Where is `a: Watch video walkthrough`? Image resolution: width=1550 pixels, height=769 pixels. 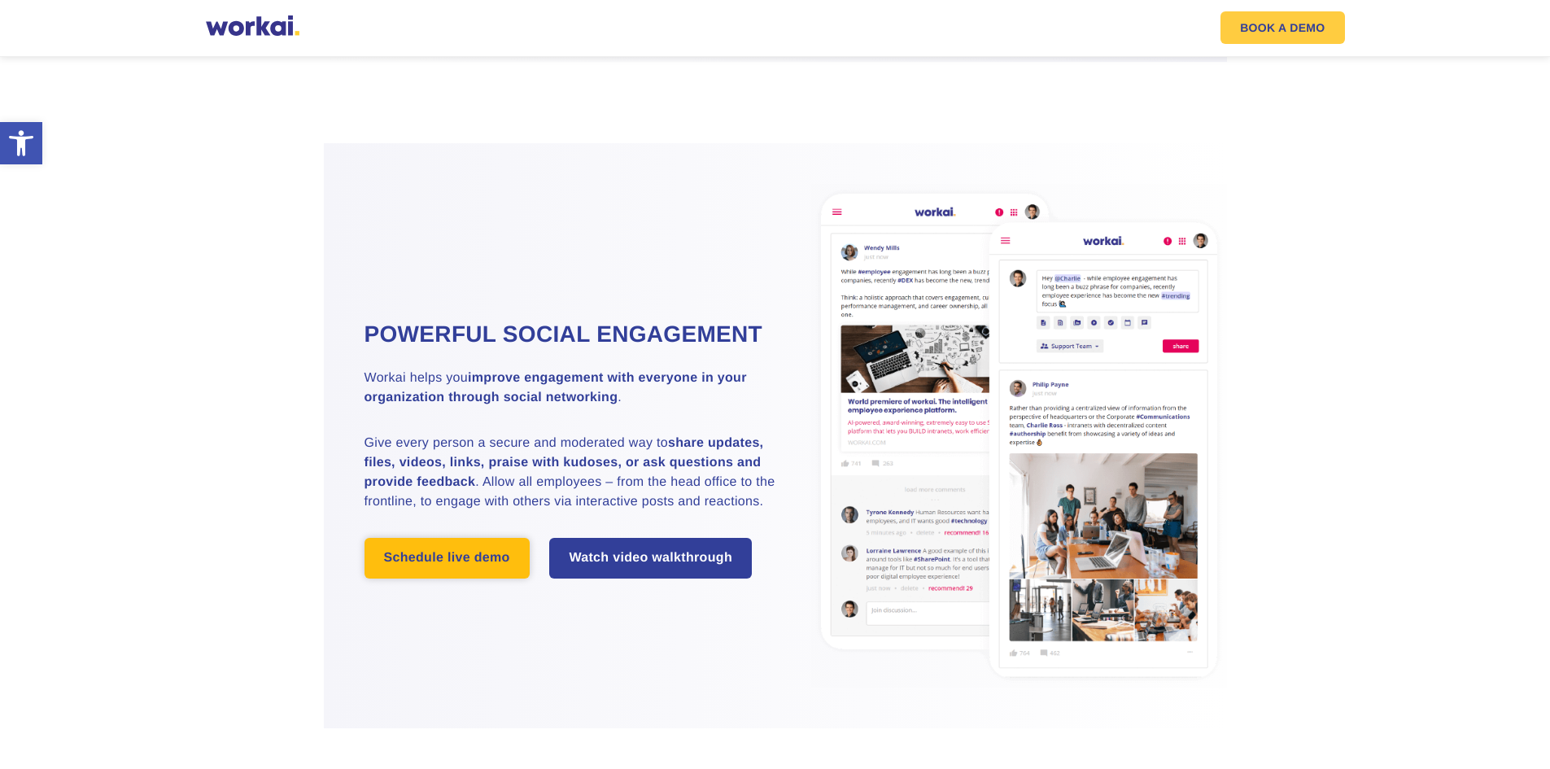 a: Watch video walkthrough is located at coordinates (650, 558).